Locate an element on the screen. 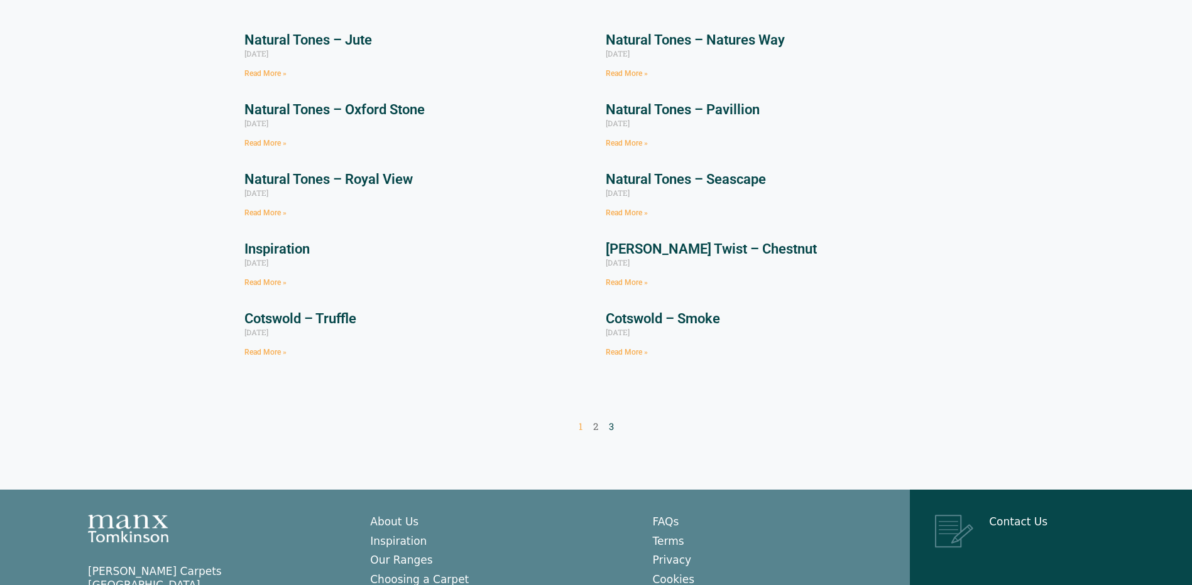 This screenshot has height=585, width=1192. a: Natural Tones – Oxford Stone is located at coordinates (334, 109).